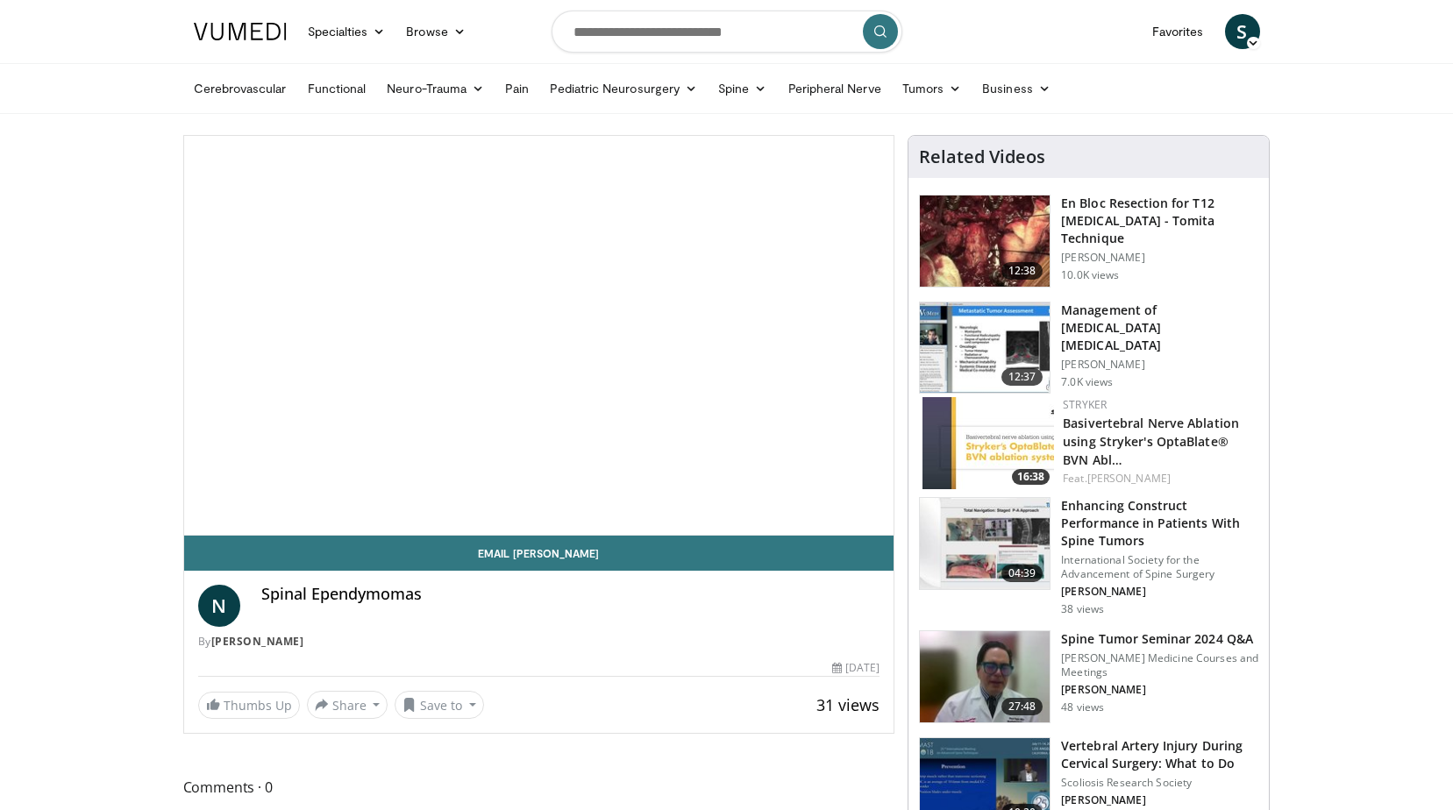  What do you see at coordinates (985, 241) in the screenshot?
I see `img: 290425_0002_1.png.150x105_q85_crop-smart_upscale.jpg` at bounding box center [985, 241].